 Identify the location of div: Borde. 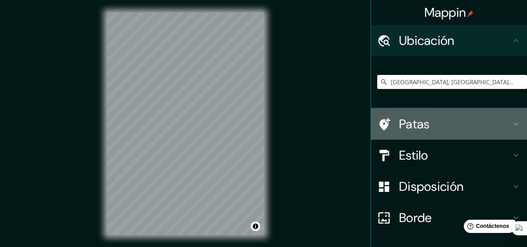
(449, 218).